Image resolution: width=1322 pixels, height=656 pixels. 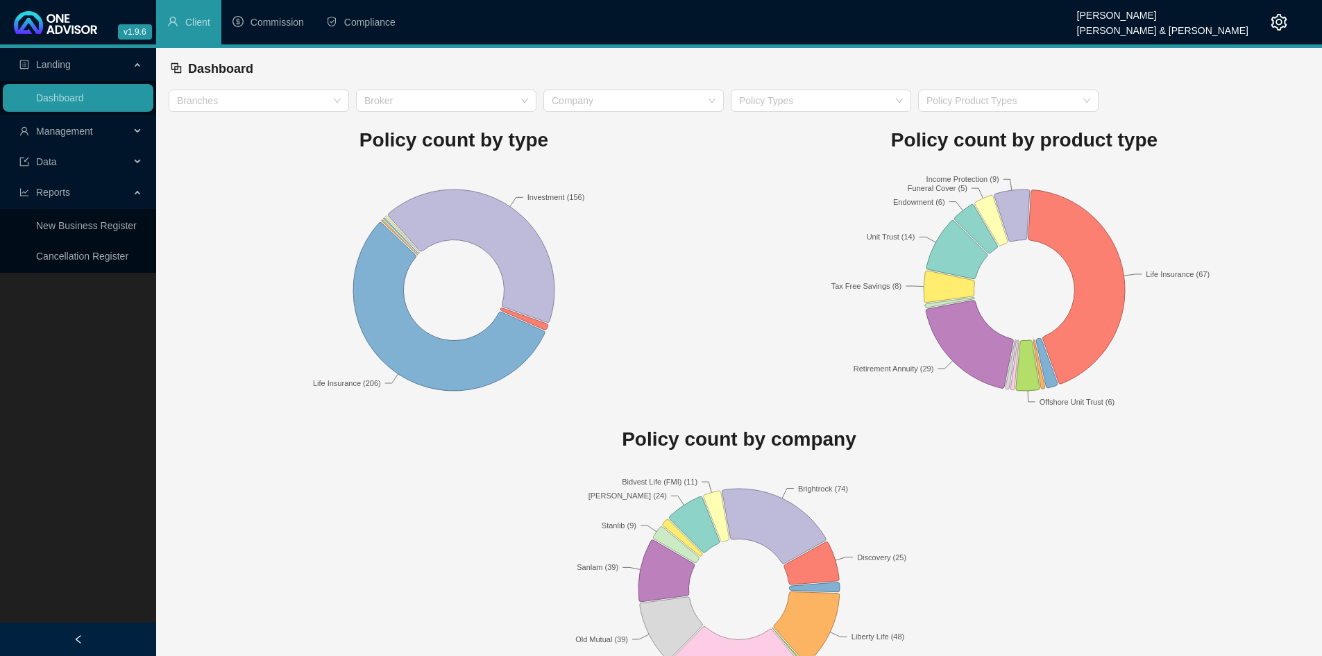 I want to click on span: Client, so click(x=198, y=22).